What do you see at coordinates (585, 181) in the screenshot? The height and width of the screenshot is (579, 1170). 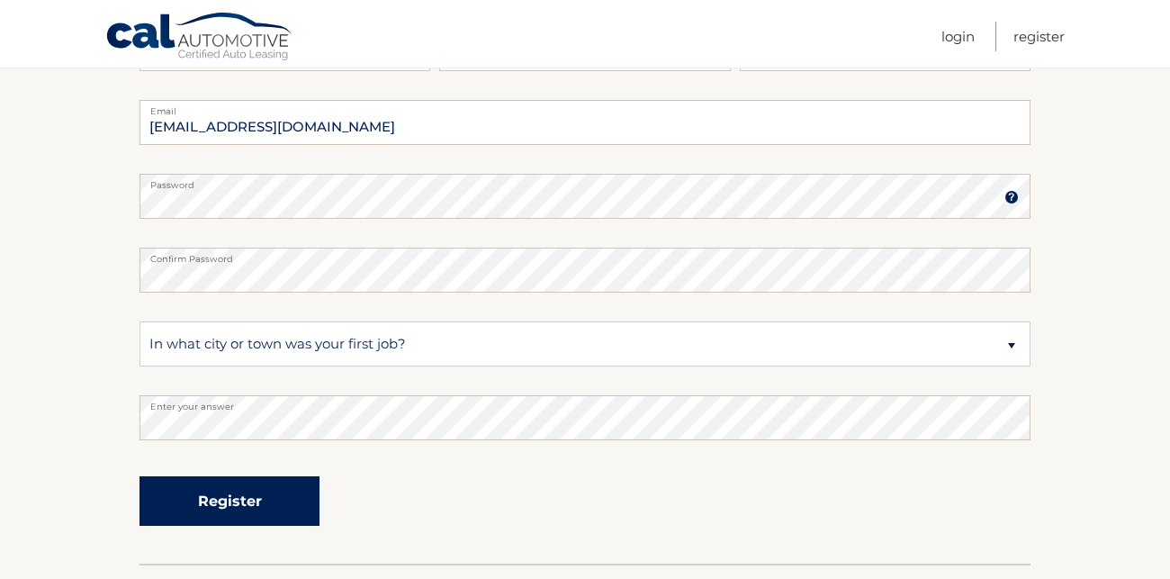 I see `label: Password` at bounding box center [585, 181].